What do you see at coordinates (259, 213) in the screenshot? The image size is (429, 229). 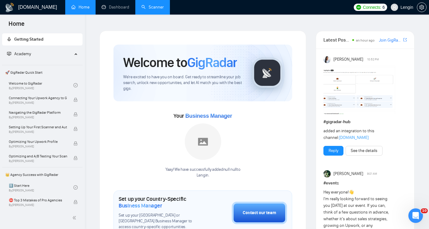 I see `button: Contact our team` at bounding box center [259, 213].